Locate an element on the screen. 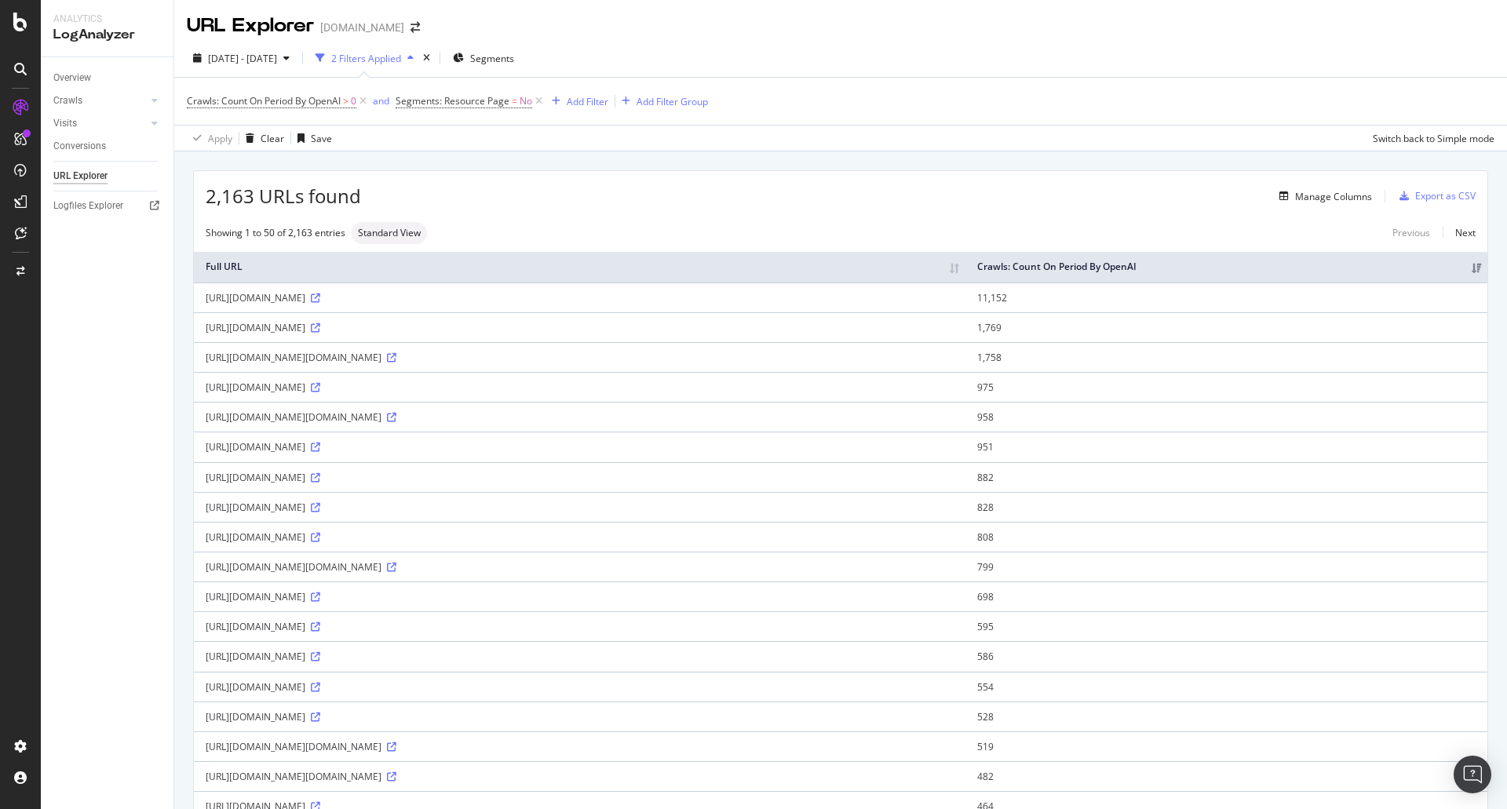 The width and height of the screenshot is (1507, 809). div: Visits is located at coordinates (65, 123).